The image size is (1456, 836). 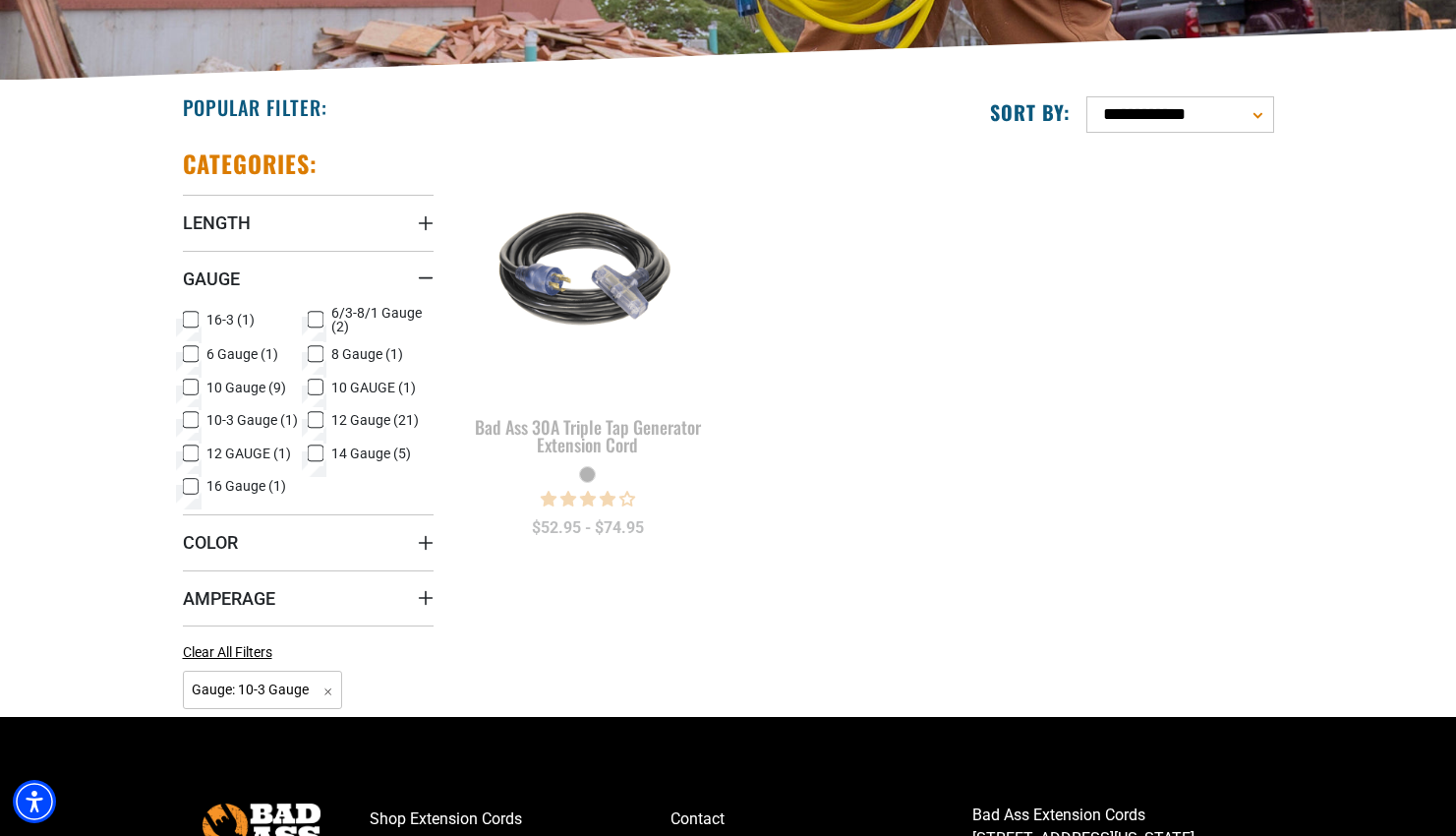 What do you see at coordinates (821, 819) in the screenshot?
I see `a: Contact` at bounding box center [821, 819].